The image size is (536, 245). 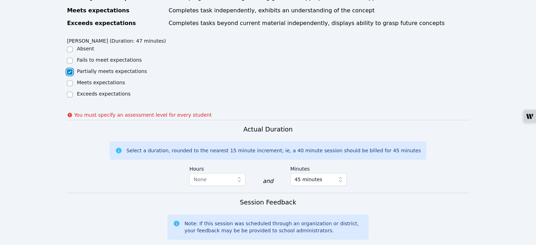 I want to click on h3: Actual Duration, so click(x=268, y=129).